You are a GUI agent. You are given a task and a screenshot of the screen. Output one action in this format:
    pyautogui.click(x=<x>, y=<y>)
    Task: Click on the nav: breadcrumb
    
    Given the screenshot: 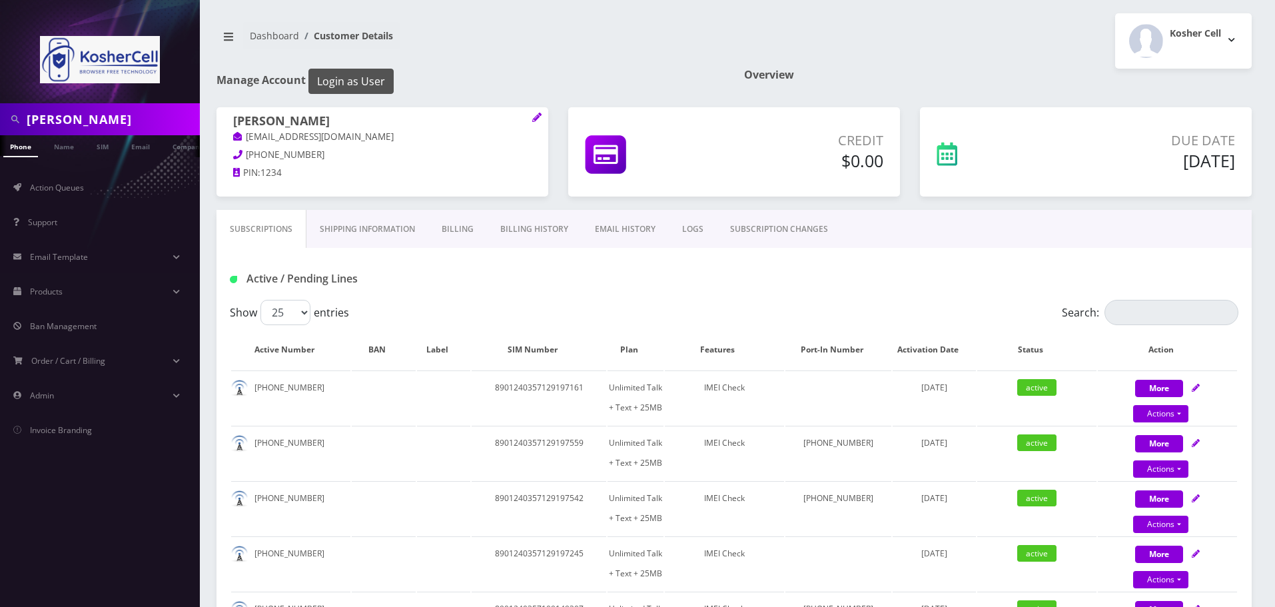 What is the action you would take?
    pyautogui.click(x=470, y=41)
    